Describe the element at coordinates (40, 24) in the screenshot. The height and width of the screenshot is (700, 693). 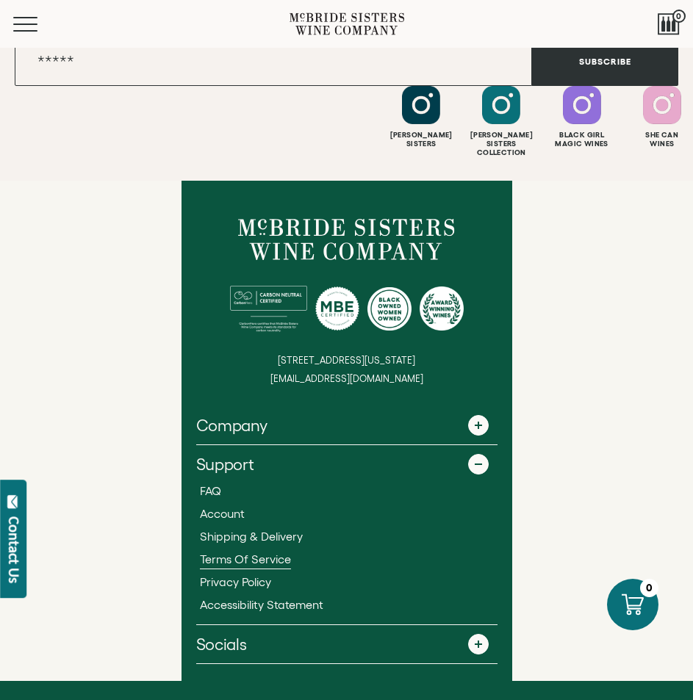
I see `button: Mobile Menu Trigger` at that location.